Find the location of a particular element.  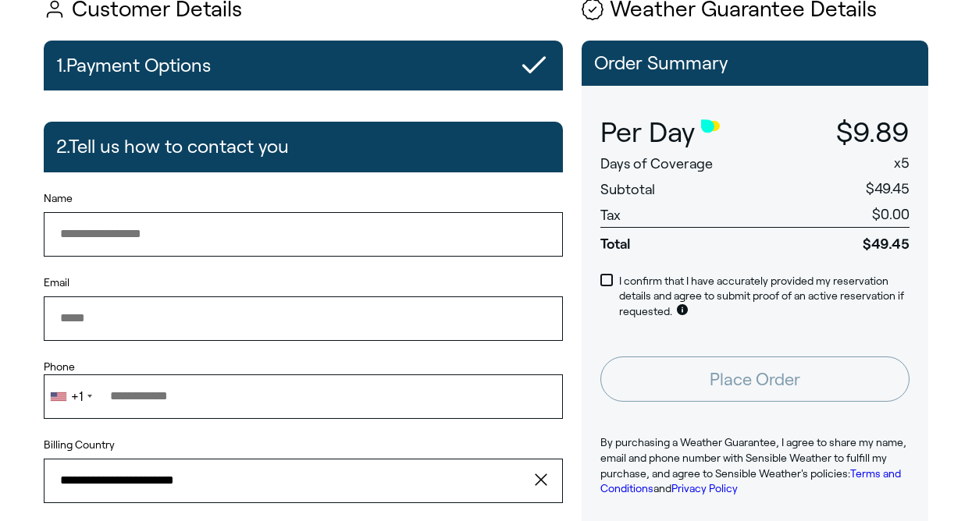

p: Order Summary is located at coordinates (755, 63).